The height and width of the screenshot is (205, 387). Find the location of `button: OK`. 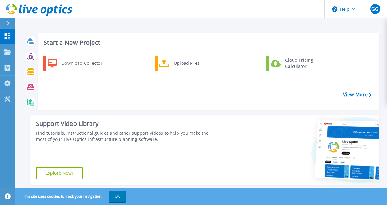

button: OK is located at coordinates (117, 197).